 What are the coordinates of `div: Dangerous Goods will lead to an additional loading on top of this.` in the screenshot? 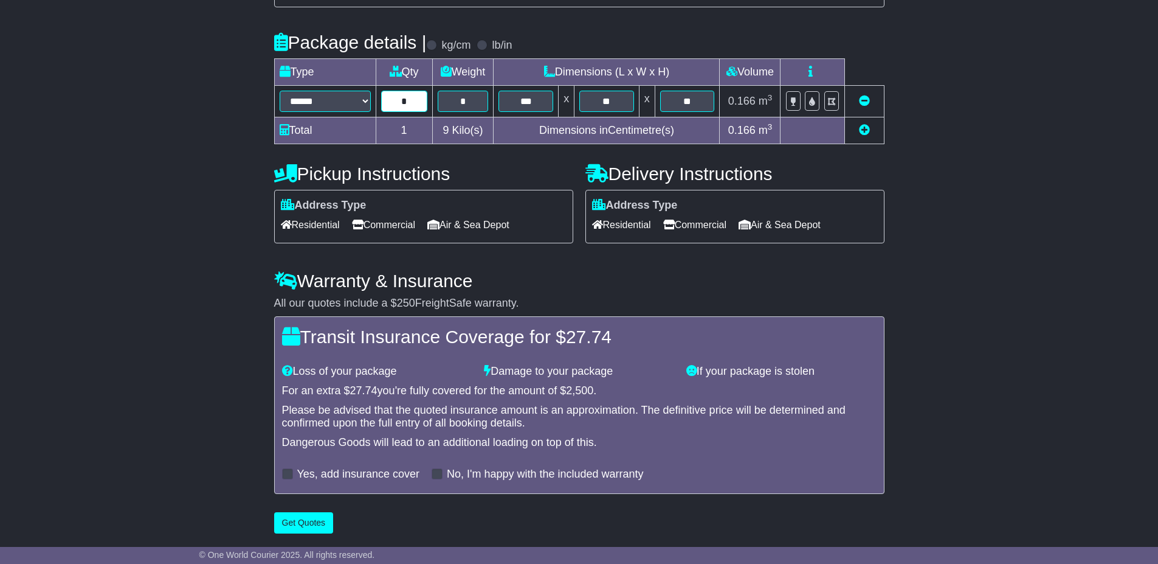 It's located at (579, 443).